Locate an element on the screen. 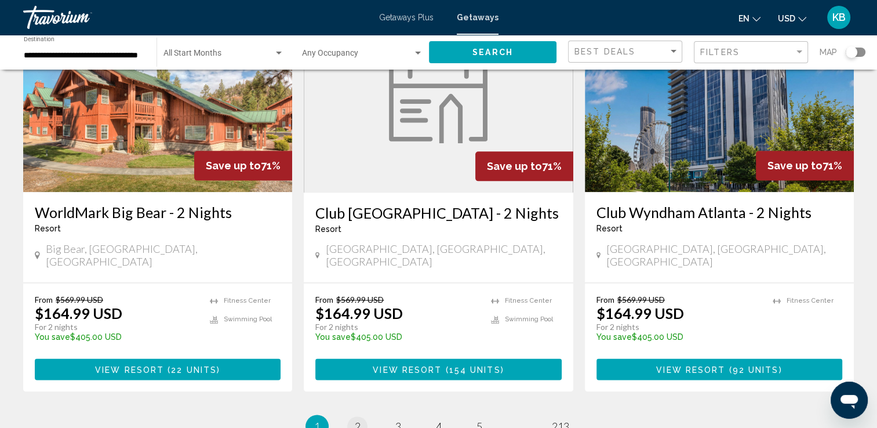  a: View Resort(22 units) is located at coordinates (158, 369).